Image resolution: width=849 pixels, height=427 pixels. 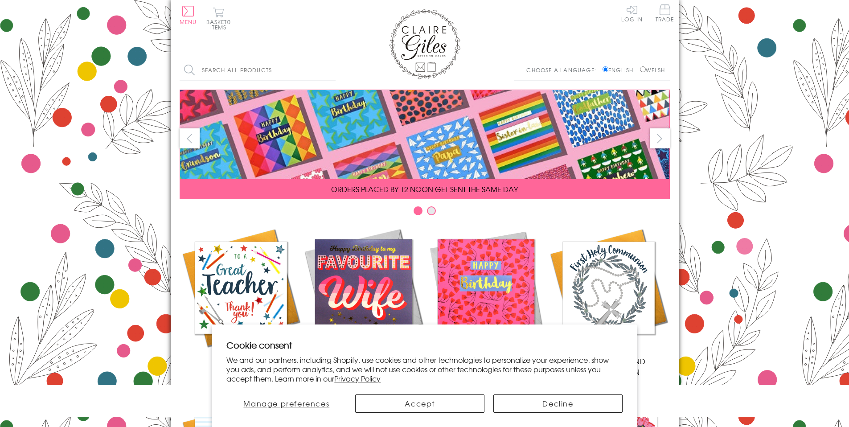 What do you see at coordinates (665, 13) in the screenshot?
I see `span: Trade` at bounding box center [665, 13].